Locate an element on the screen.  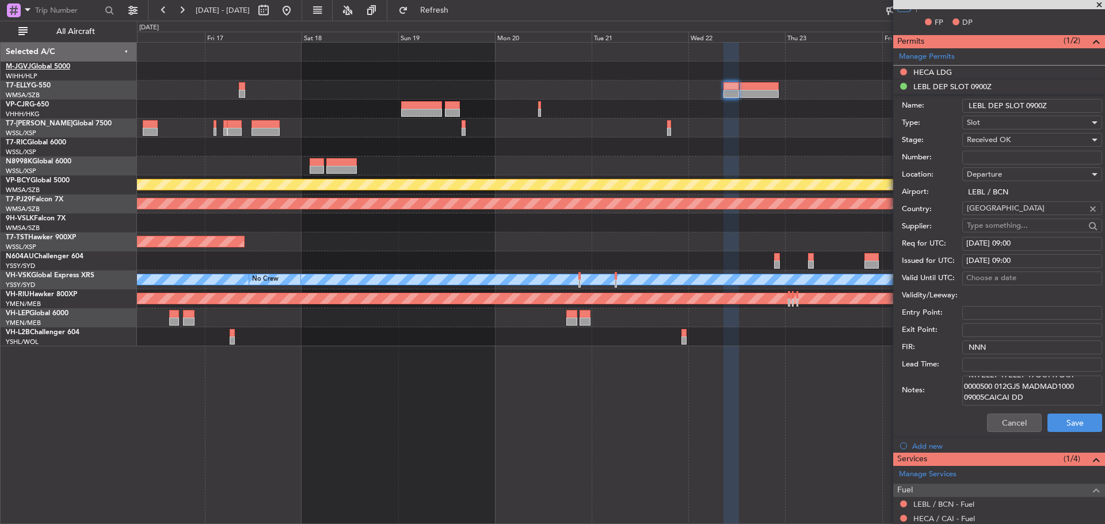
a: N8998KGlobal 6000 is located at coordinates (39, 162).